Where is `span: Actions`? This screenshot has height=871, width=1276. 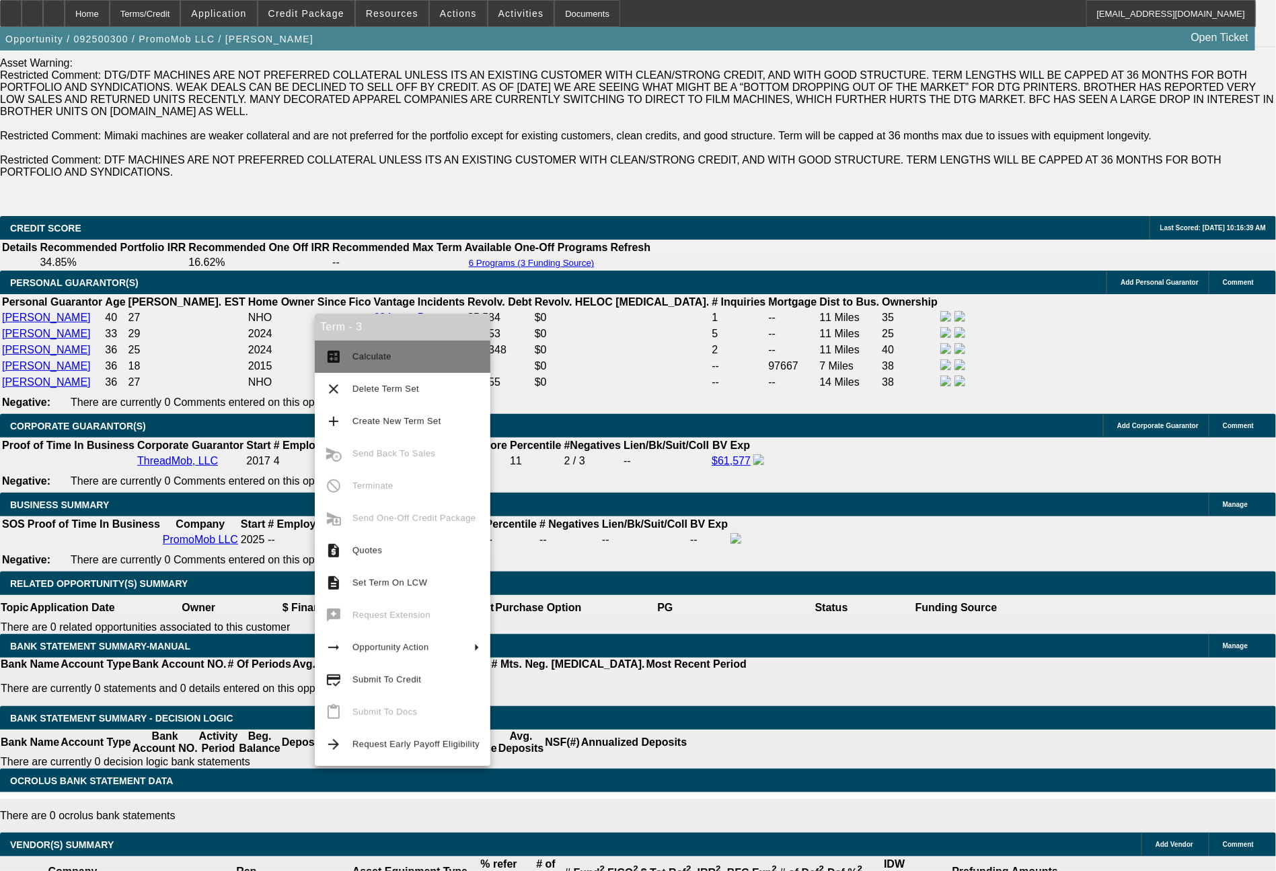 span: Actions is located at coordinates (458, 13).